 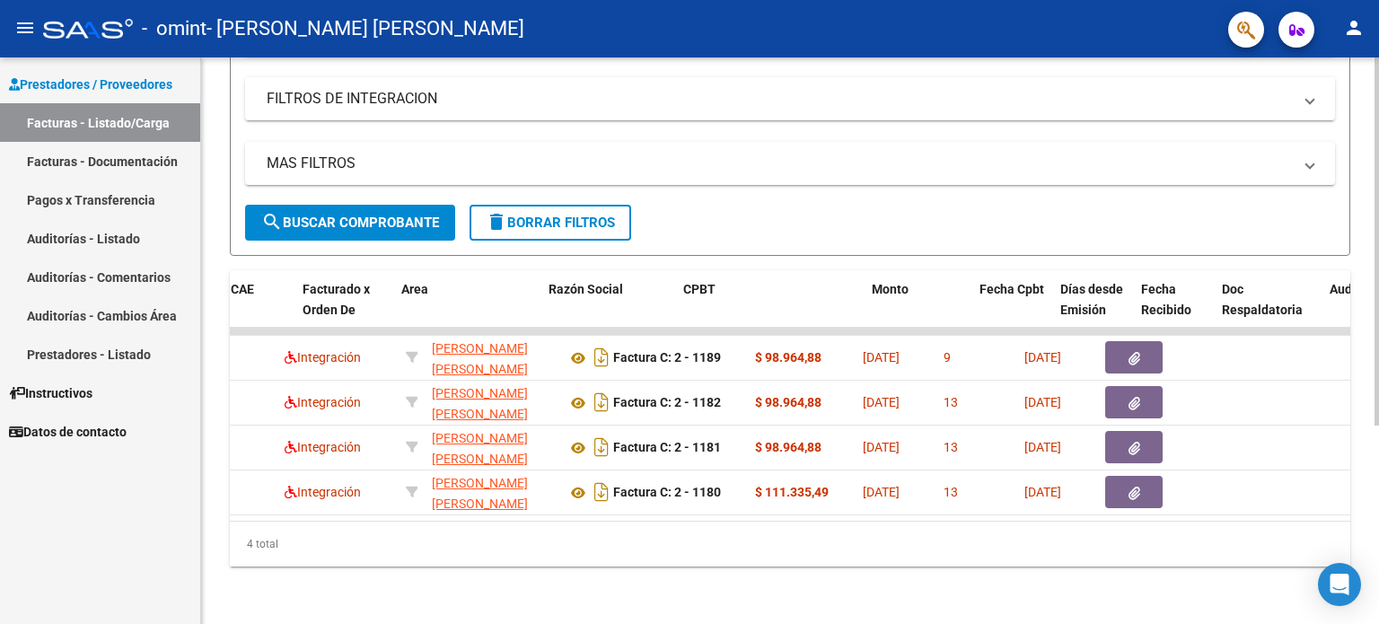 I want to click on datatable-header-cell: Monto, so click(x=918, y=310).